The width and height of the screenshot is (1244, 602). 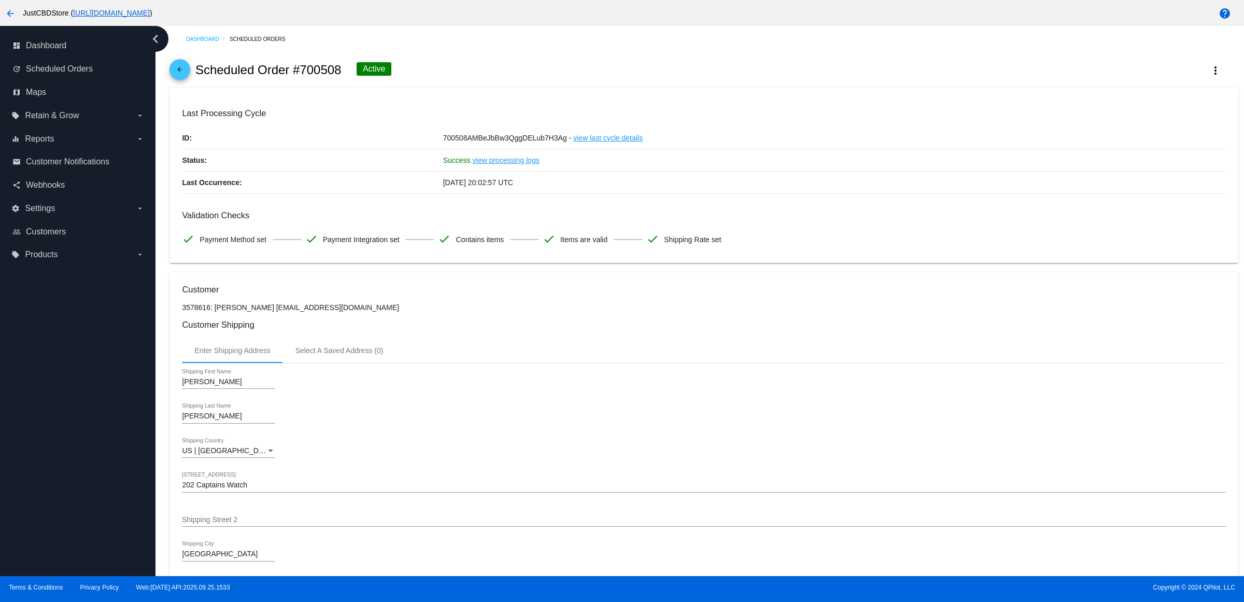 What do you see at coordinates (312, 160) in the screenshot?
I see `p: Status:` at bounding box center [312, 160].